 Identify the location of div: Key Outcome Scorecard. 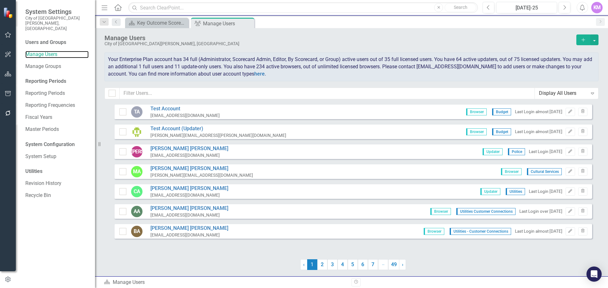
(162, 23).